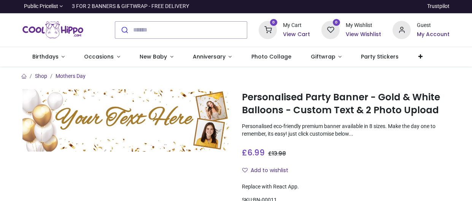  What do you see at coordinates (53, 30) in the screenshot?
I see `img: Cool Hippo` at bounding box center [53, 30].